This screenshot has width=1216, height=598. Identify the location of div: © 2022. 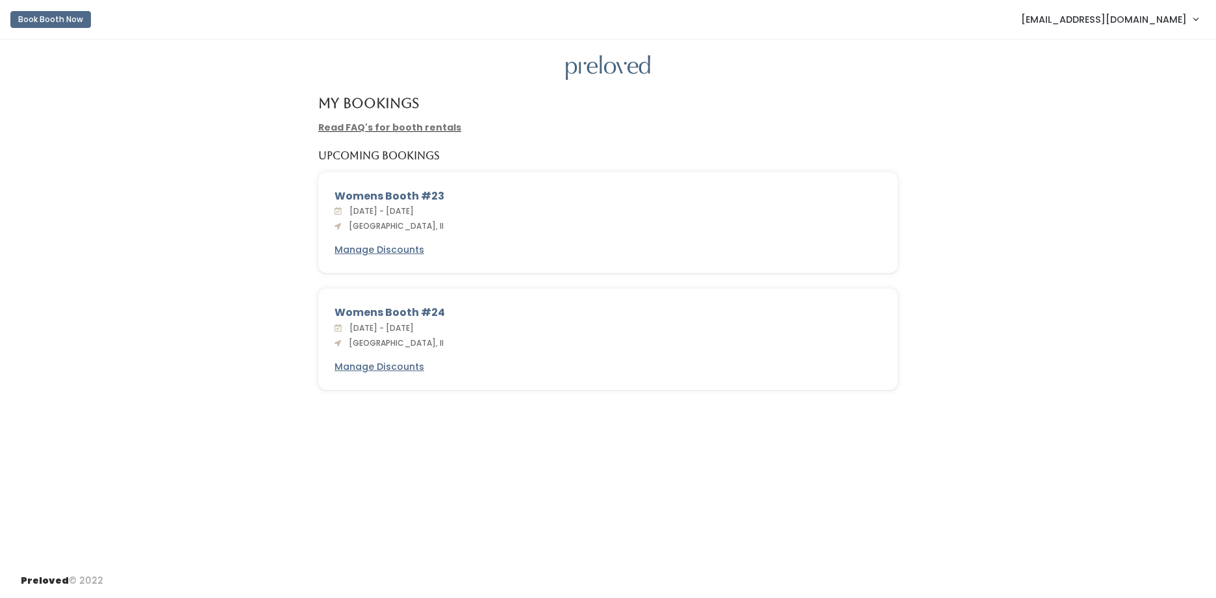
(62, 575).